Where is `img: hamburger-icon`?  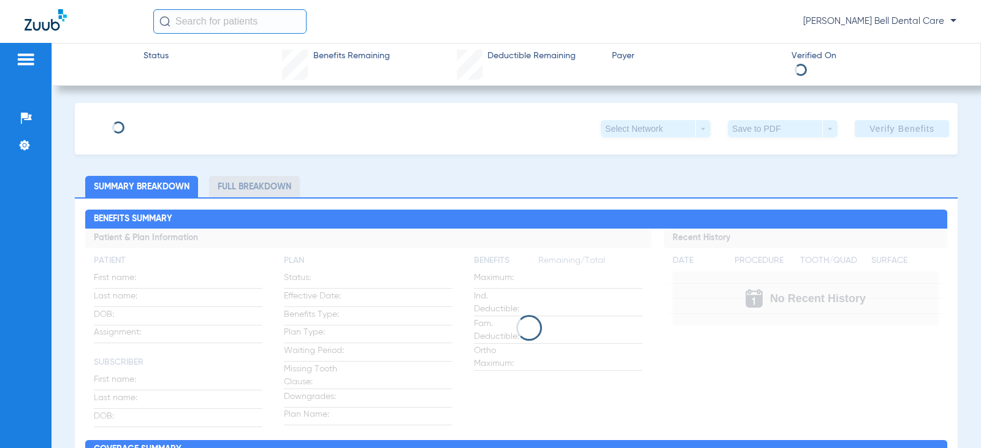 img: hamburger-icon is located at coordinates (26, 59).